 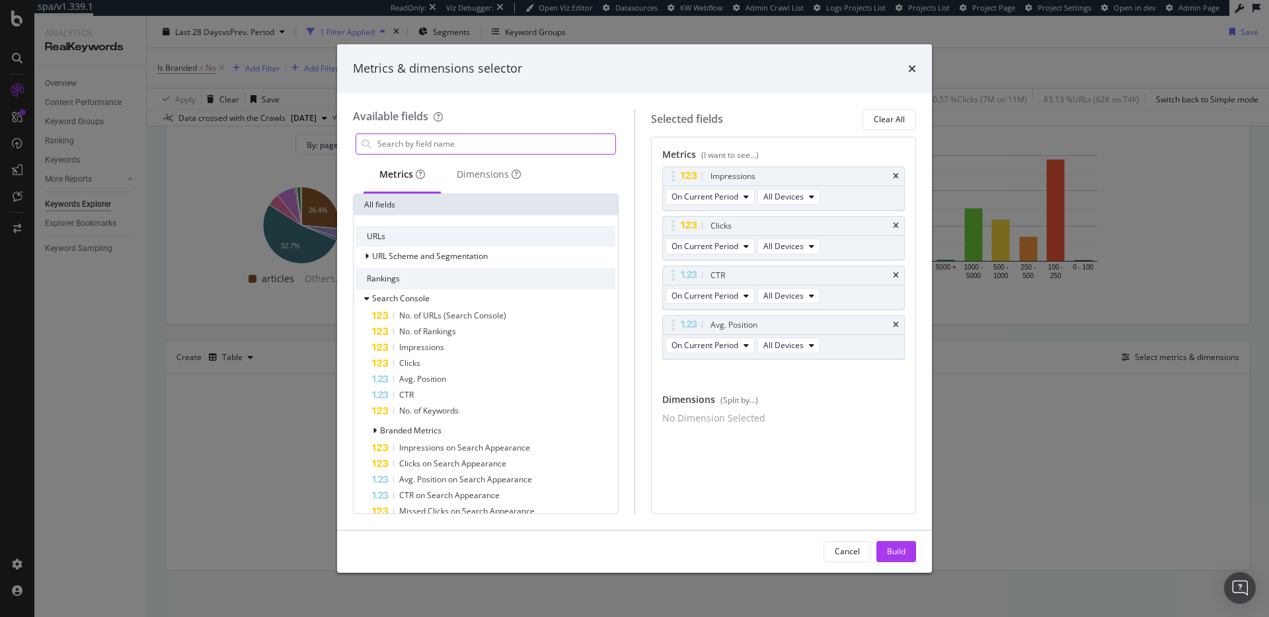 I want to click on div: Avg. Position, so click(x=734, y=325).